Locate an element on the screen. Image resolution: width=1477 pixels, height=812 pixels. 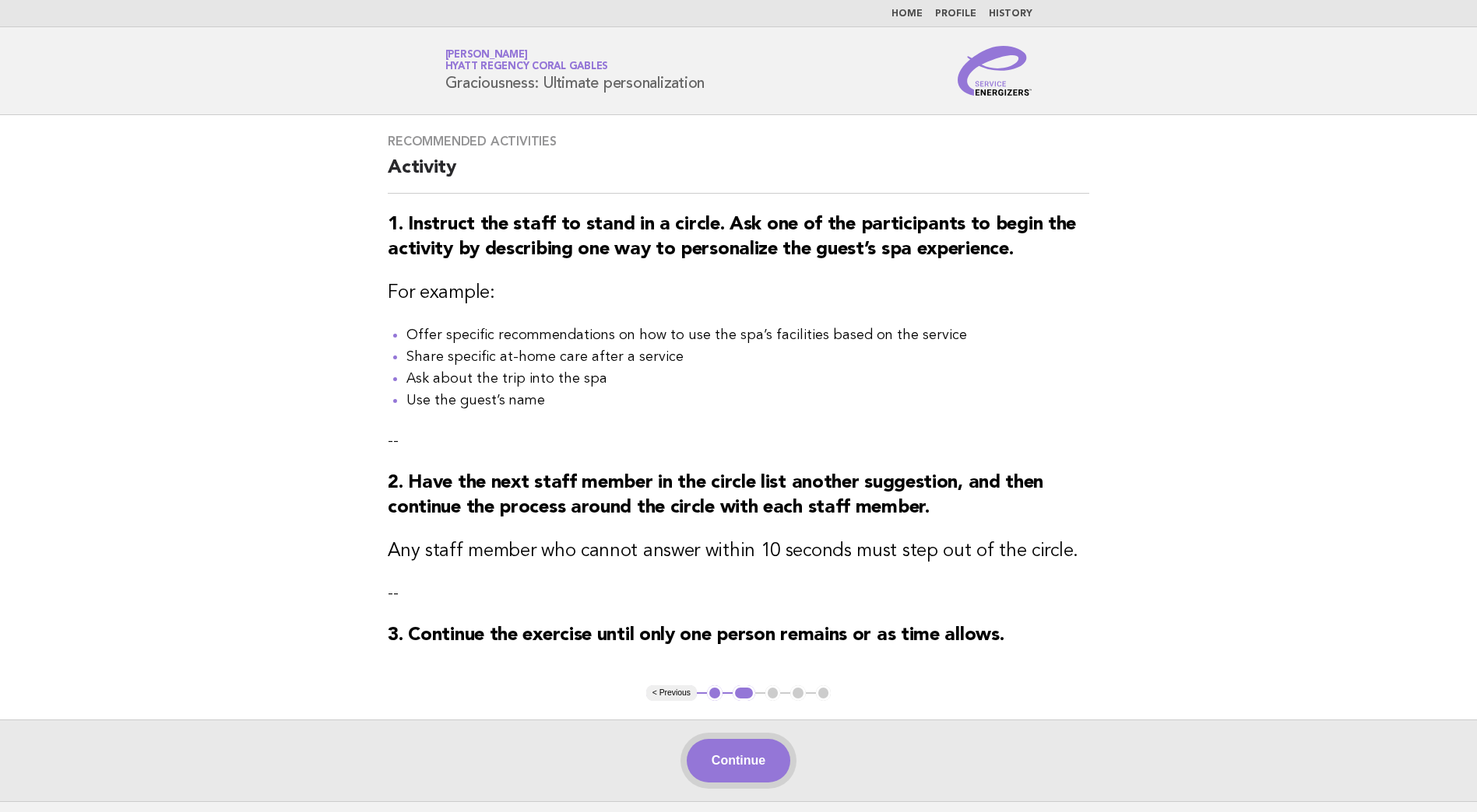
button: Continue is located at coordinates (738, 761).